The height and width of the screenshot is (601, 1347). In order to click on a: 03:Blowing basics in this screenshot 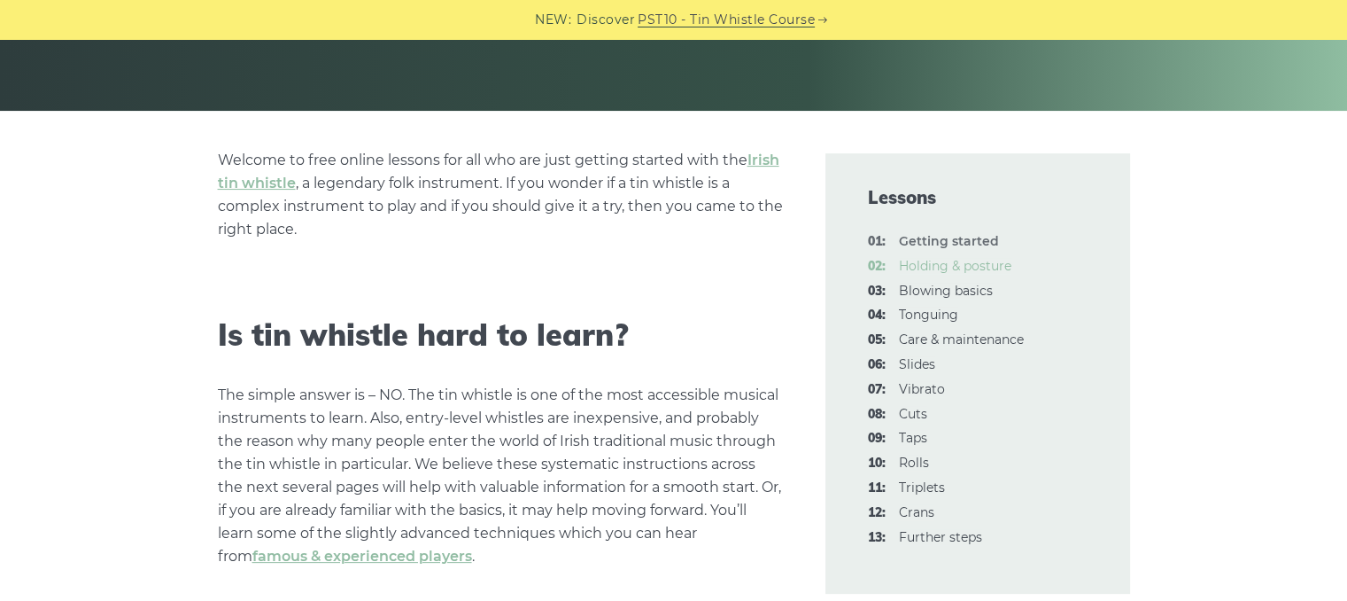, I will do `click(946, 291)`.